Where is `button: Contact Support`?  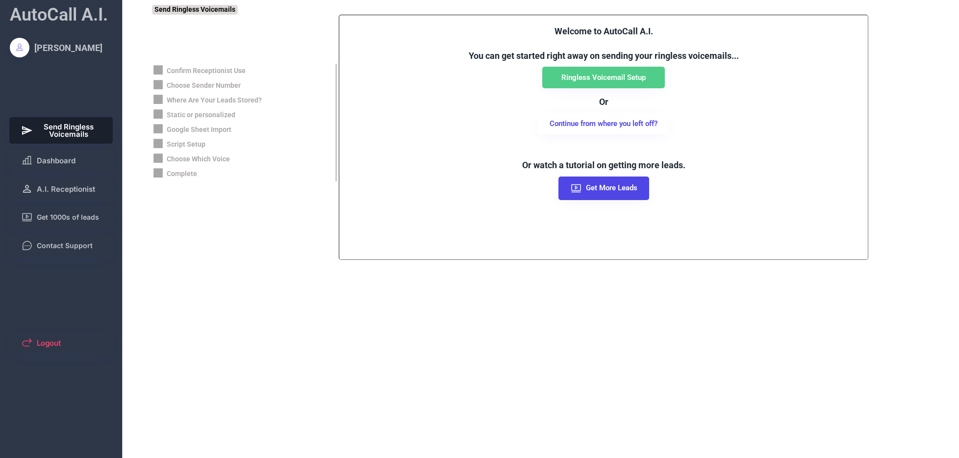 button: Contact Support is located at coordinates (61, 246).